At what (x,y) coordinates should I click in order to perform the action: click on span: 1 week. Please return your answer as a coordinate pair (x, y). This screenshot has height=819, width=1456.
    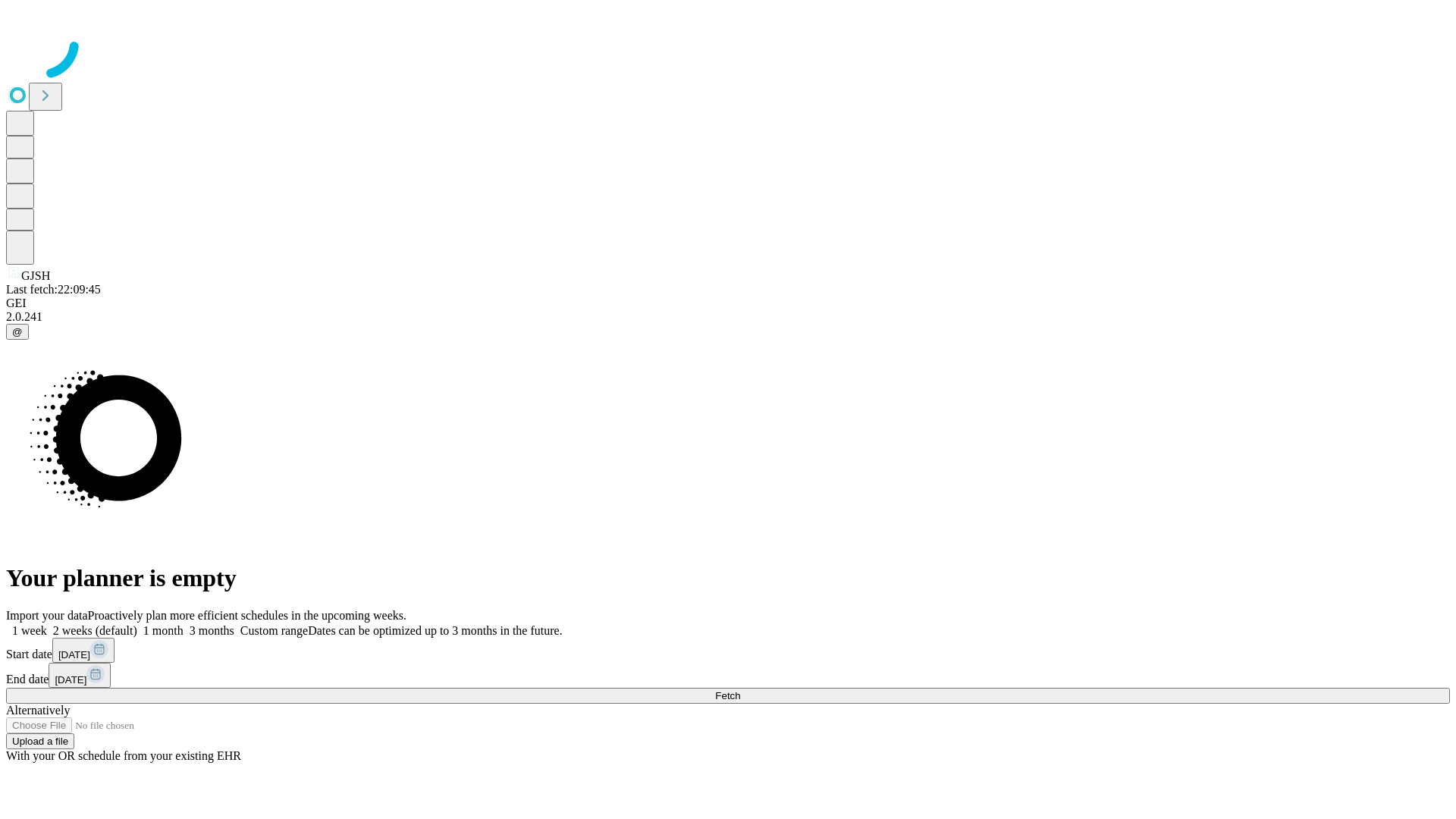
    Looking at the image, I should click on (29, 630).